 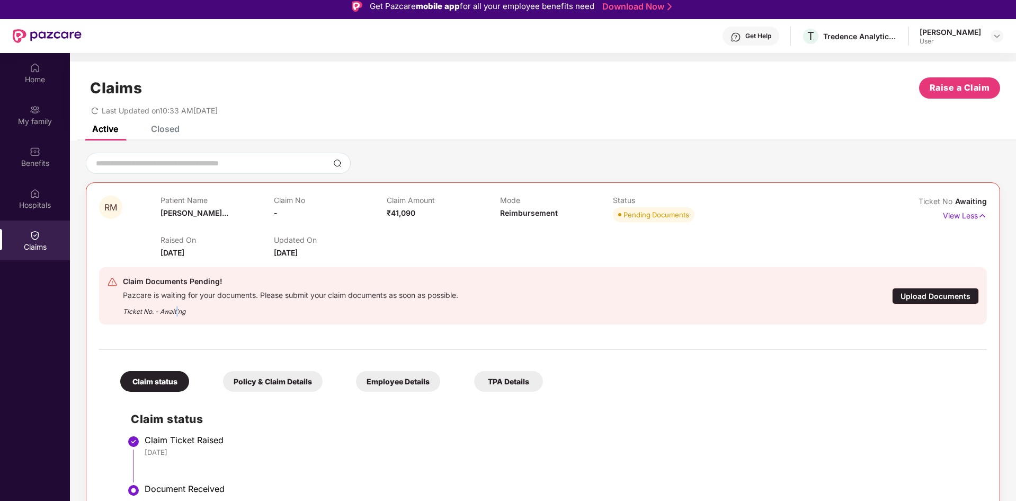 What do you see at coordinates (35, 110) in the screenshot?
I see `img: svg+xml;base64,PHN2ZyB3aWR0aD0iMjAiIGhlaWdodD0iMjAiIHZpZXdCb3g9IjAgMCAyMCAyMCIgZmlsbD0ibm9uZSIgeG...` at bounding box center [35, 110].